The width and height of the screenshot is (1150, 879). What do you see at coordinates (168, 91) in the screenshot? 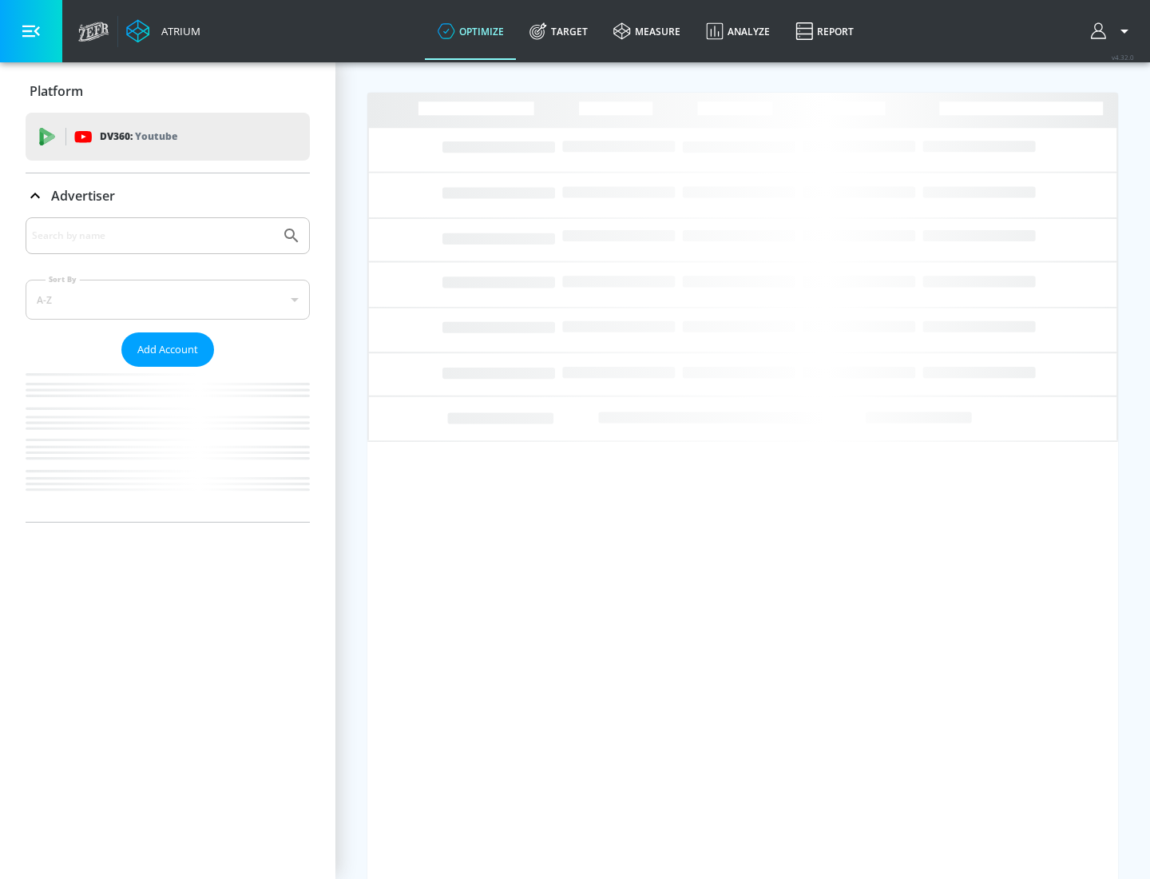
I see `div: Platform` at bounding box center [168, 91].